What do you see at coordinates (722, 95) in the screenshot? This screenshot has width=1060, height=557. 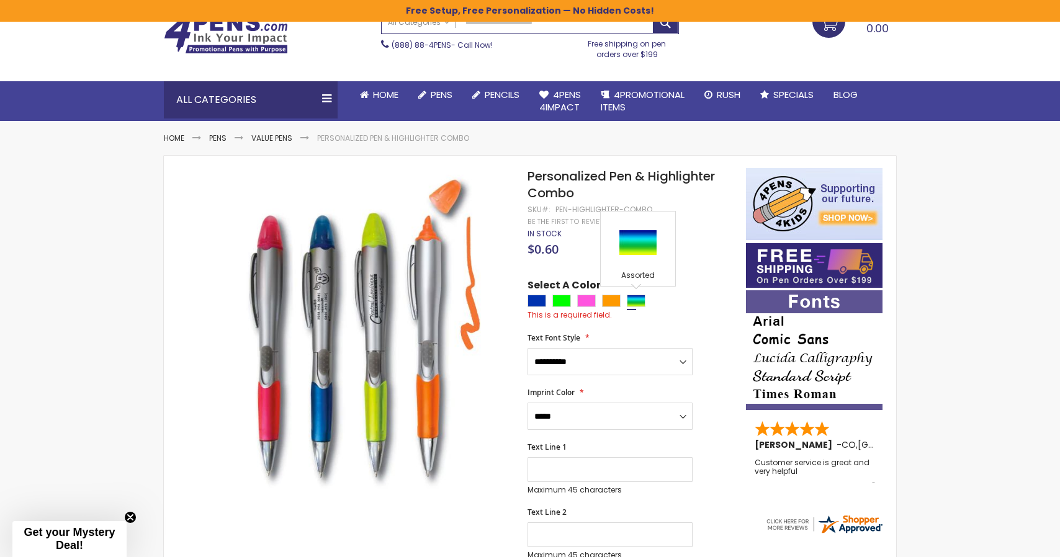 I see `a: Rush` at bounding box center [722, 95].